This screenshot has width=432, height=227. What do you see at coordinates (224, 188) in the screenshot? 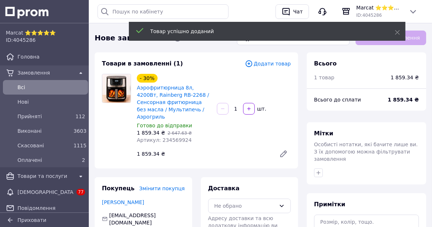
I see `span: Доставка` at bounding box center [224, 188].